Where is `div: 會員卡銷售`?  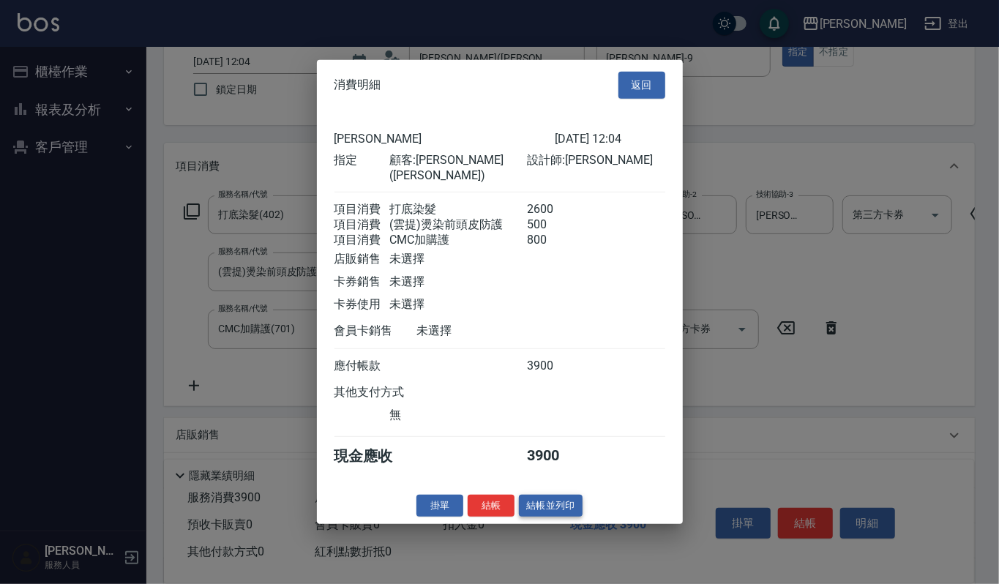 div: 會員卡銷售 is located at coordinates (376, 330).